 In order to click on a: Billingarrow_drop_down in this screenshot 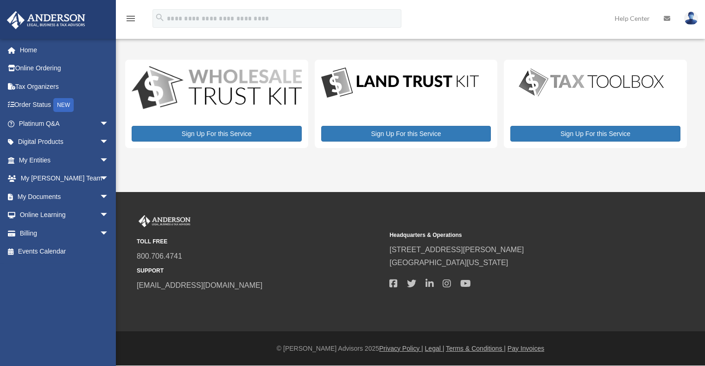, I will do `click(64, 233)`.